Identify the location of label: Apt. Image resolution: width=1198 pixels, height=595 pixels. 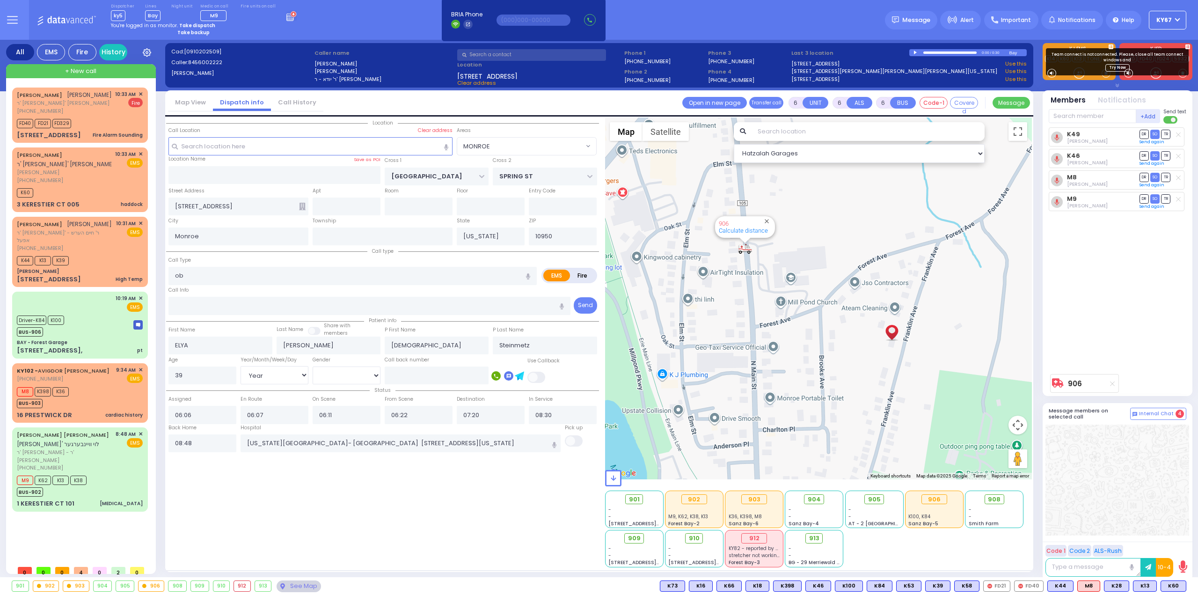
(317, 191).